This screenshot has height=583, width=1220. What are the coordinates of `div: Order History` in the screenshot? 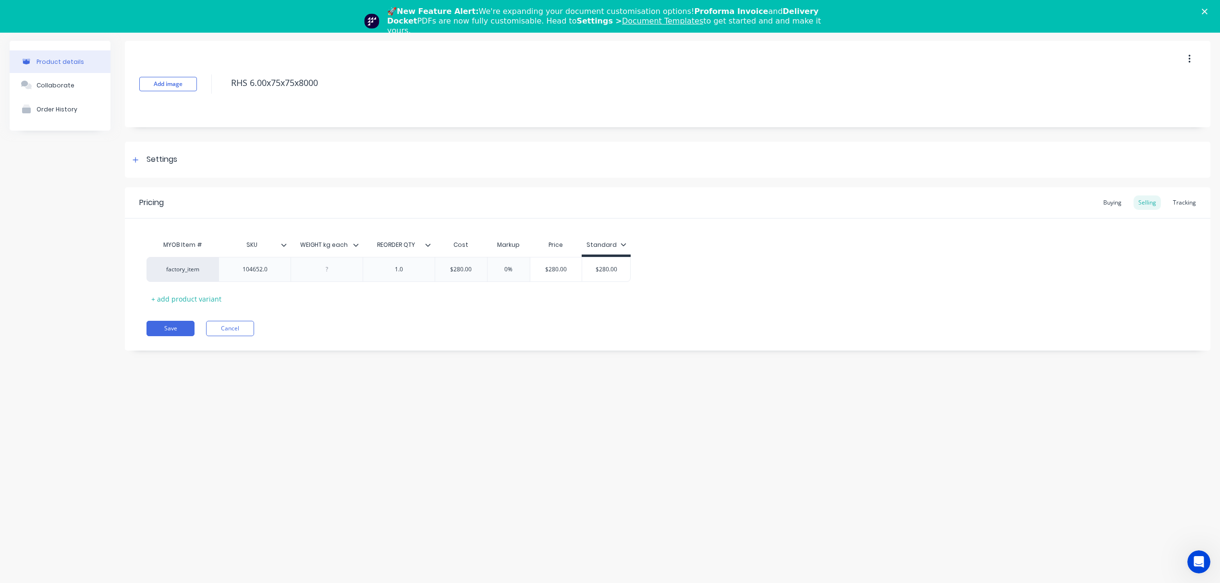 It's located at (57, 109).